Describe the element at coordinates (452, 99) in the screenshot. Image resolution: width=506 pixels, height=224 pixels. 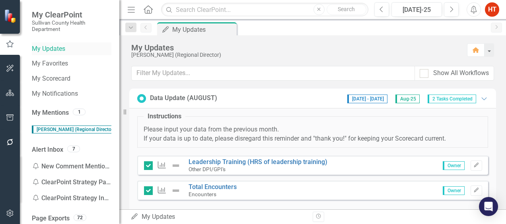
I see `span: 2 Tasks Completed` at that location.